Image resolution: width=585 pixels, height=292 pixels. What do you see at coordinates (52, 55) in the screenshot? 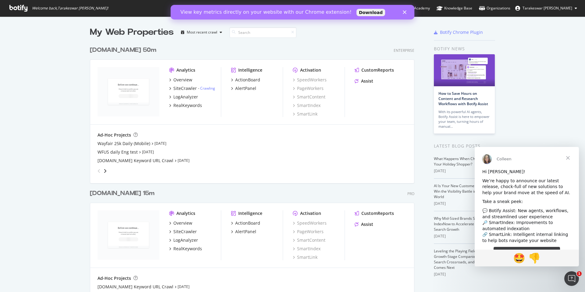
I see `div: Take a sneak peek:` at bounding box center [52, 55].